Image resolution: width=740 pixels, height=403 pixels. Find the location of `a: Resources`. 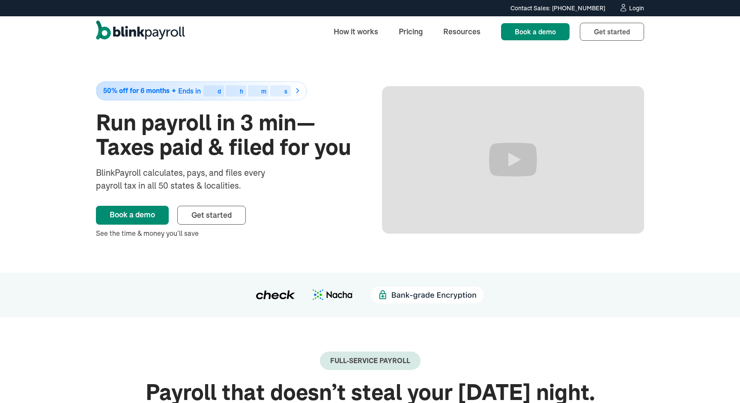

a: Resources is located at coordinates (462, 31).